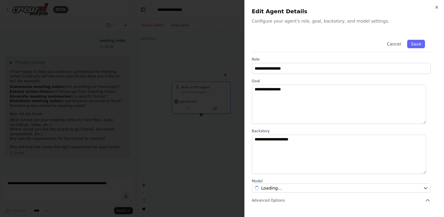  I want to click on label: Backstory, so click(341, 131).